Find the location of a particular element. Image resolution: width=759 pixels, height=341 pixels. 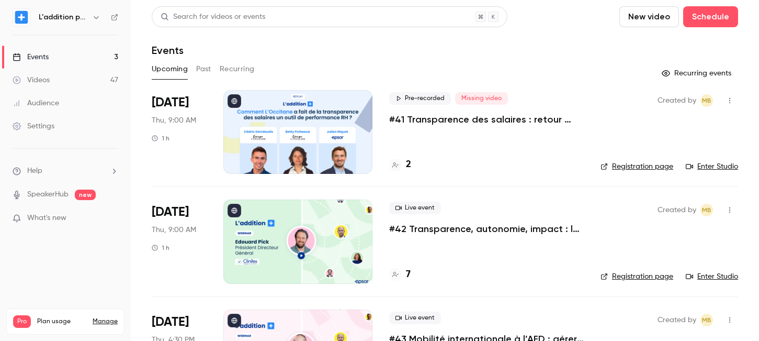

div: Audience is located at coordinates (36, 103).